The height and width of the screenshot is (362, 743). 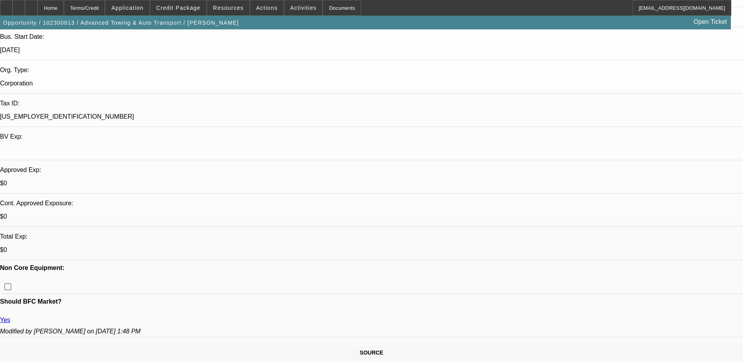 I want to click on a: Open Ticket, so click(x=710, y=22).